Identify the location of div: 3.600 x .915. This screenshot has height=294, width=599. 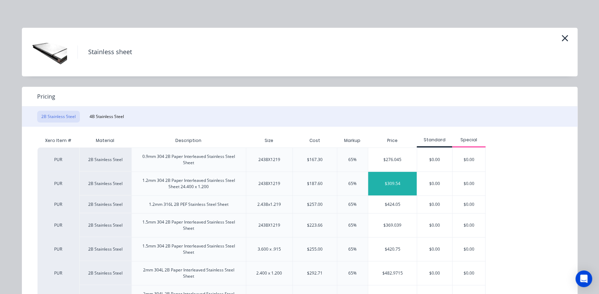
(269, 249).